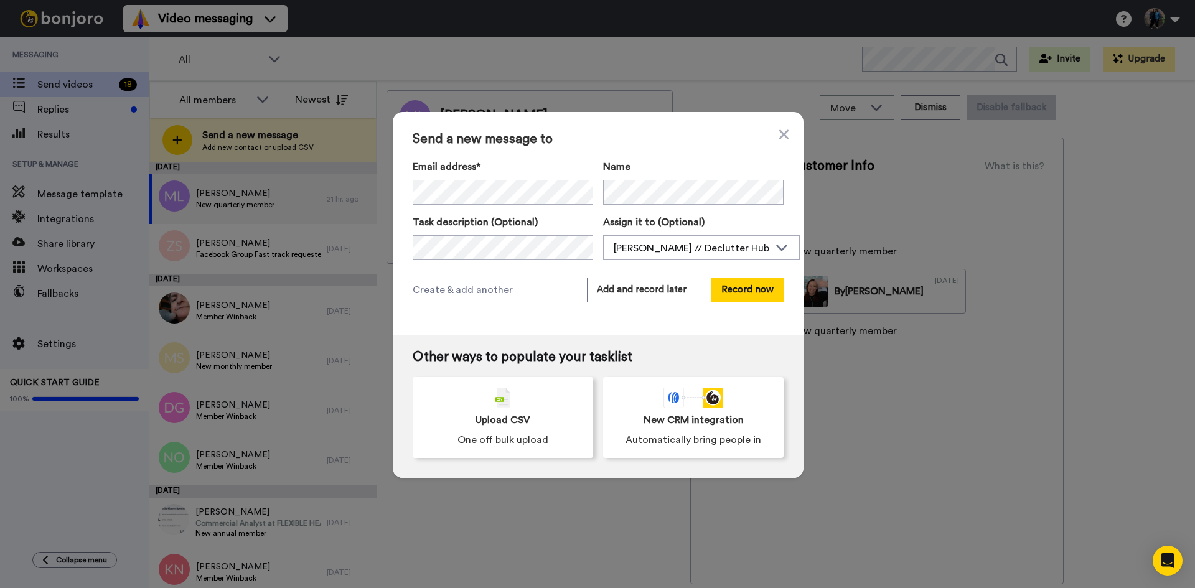 The image size is (1195, 588). What do you see at coordinates (503, 420) in the screenshot?
I see `span: Upload CSV` at bounding box center [503, 420].